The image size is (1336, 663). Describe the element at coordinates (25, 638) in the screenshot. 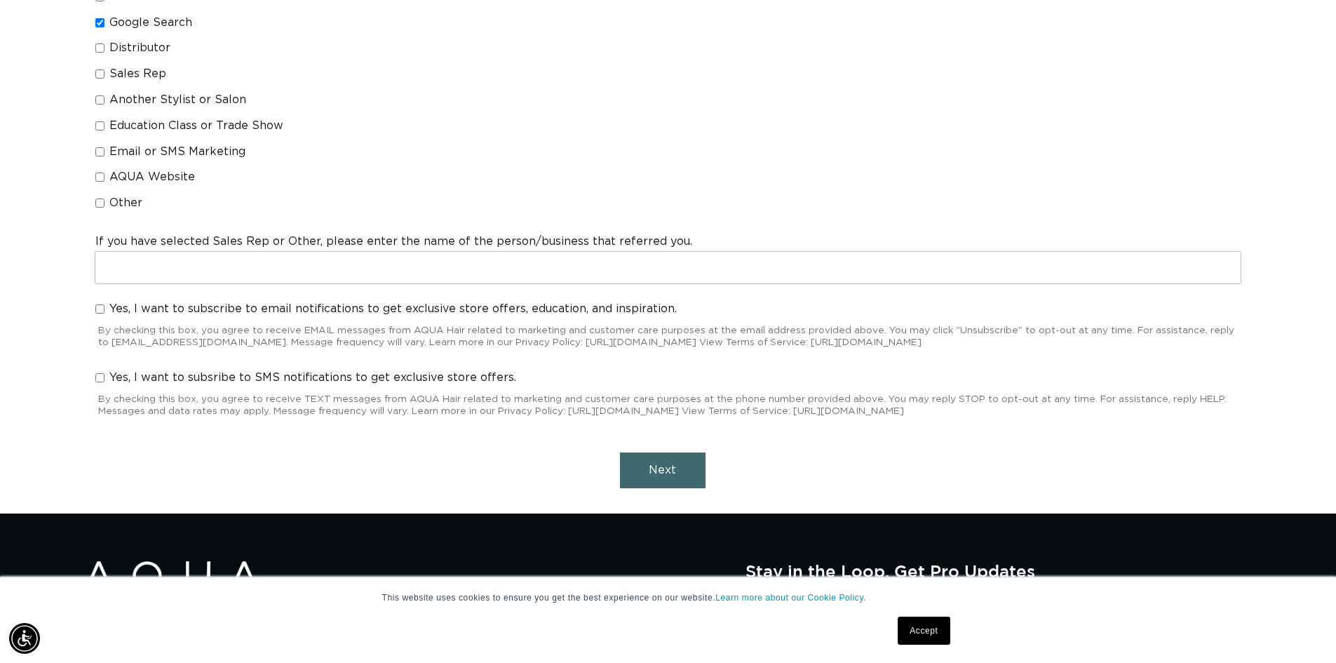

I see `div: Accessibility Menu` at that location.